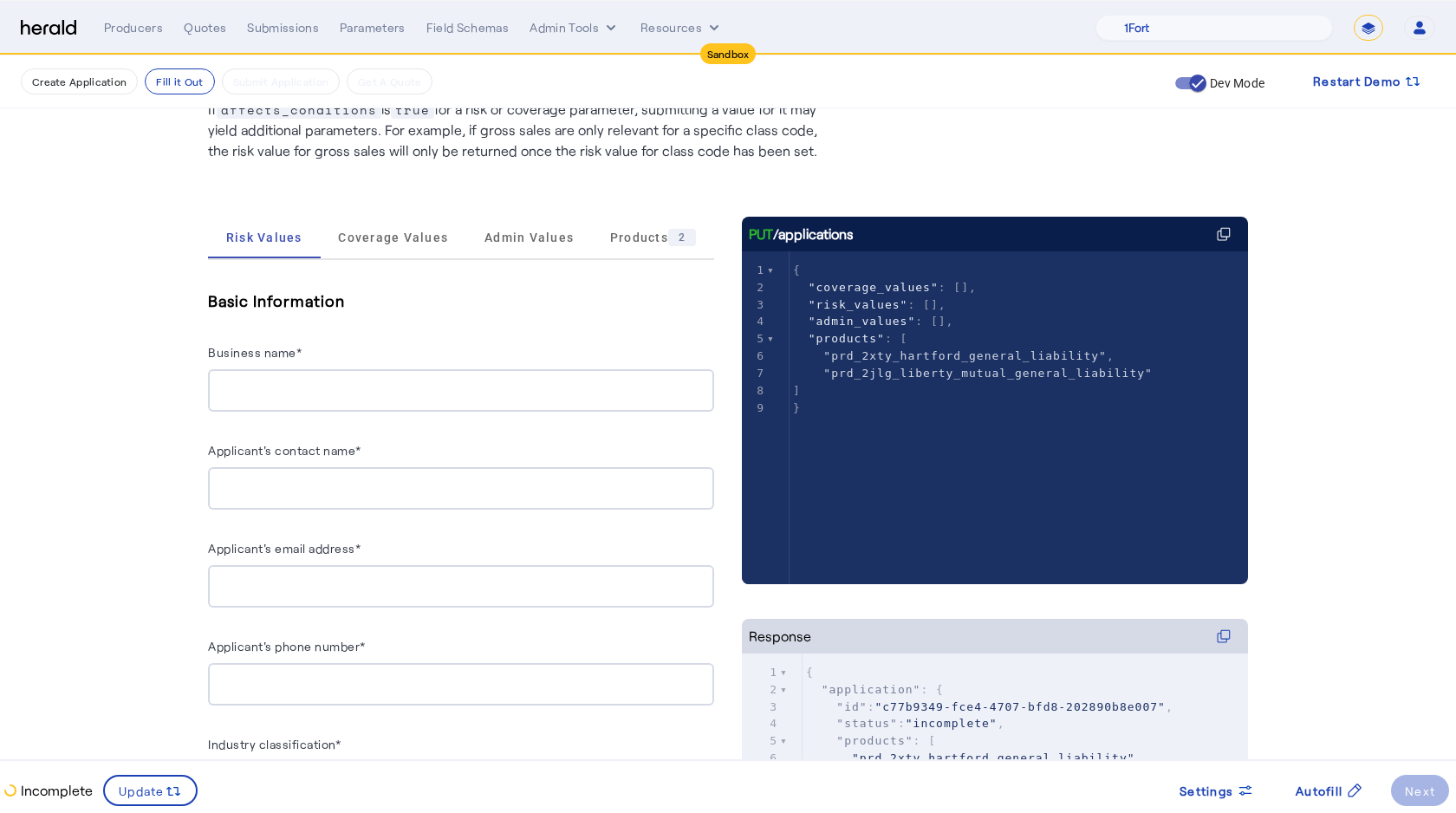 The image size is (1456, 813). What do you see at coordinates (141, 791) in the screenshot?
I see `span: Update` at bounding box center [141, 791].